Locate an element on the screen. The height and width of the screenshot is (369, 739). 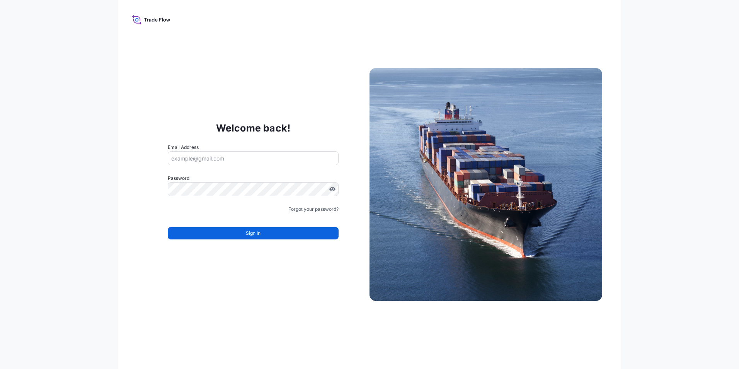
label: Email Address is located at coordinates (183, 147).